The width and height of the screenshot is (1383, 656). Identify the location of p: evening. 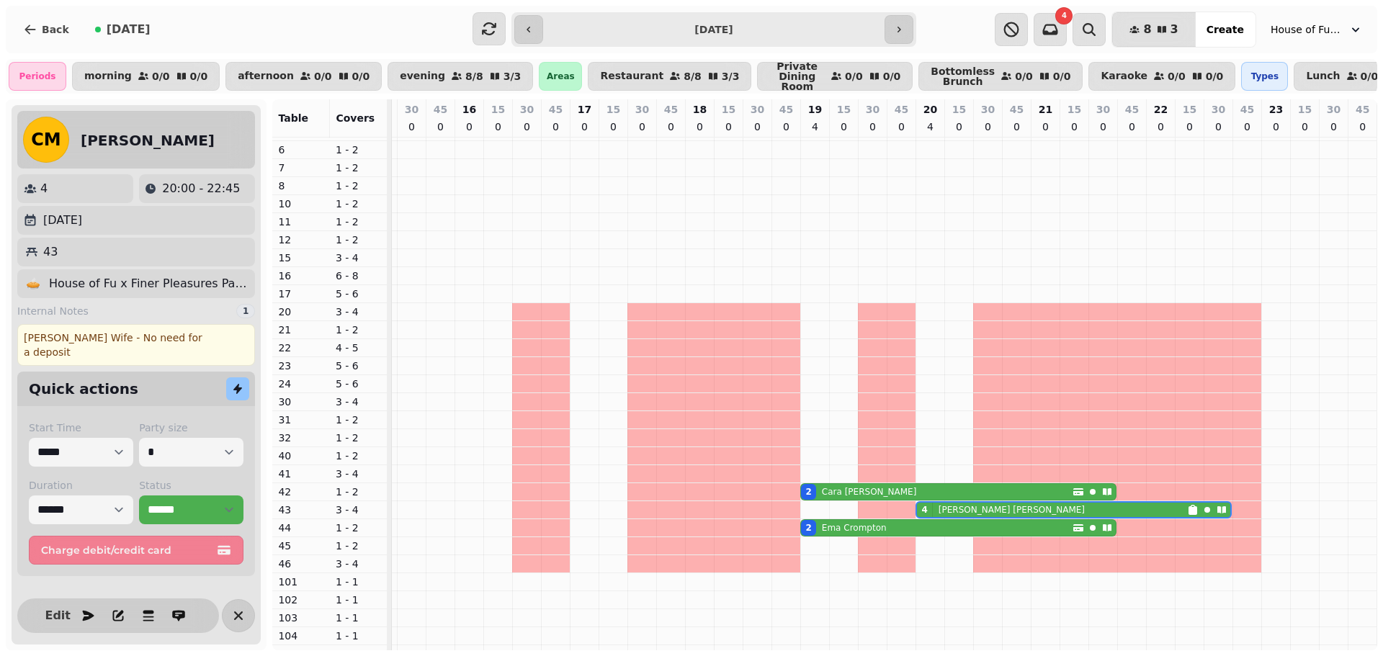
(422, 76).